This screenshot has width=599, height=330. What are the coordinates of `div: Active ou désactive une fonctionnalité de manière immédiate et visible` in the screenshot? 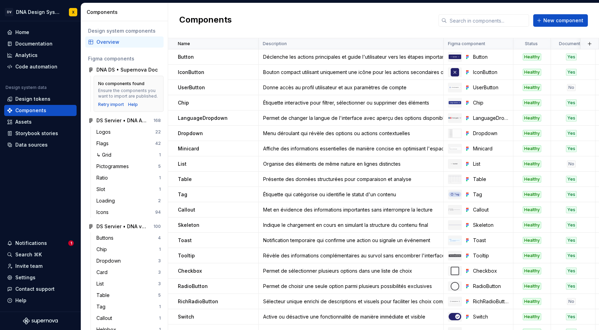 It's located at (351, 317).